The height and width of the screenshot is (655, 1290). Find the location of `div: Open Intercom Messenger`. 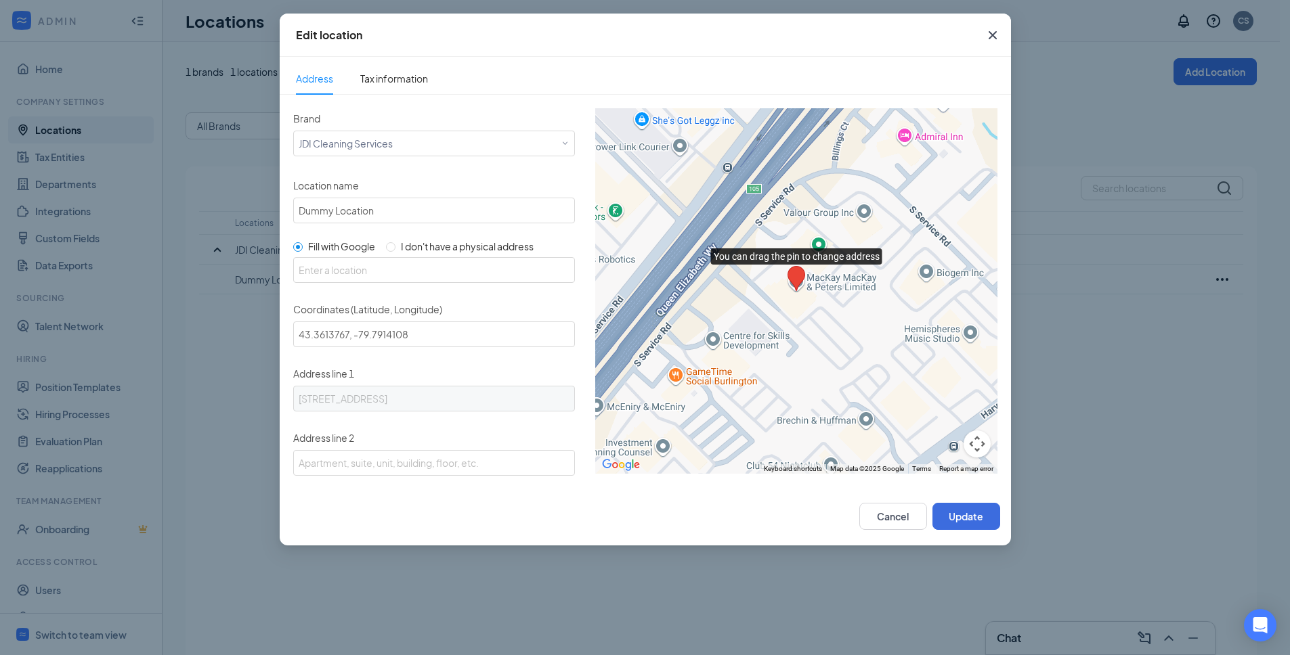

div: Open Intercom Messenger is located at coordinates (1260, 626).